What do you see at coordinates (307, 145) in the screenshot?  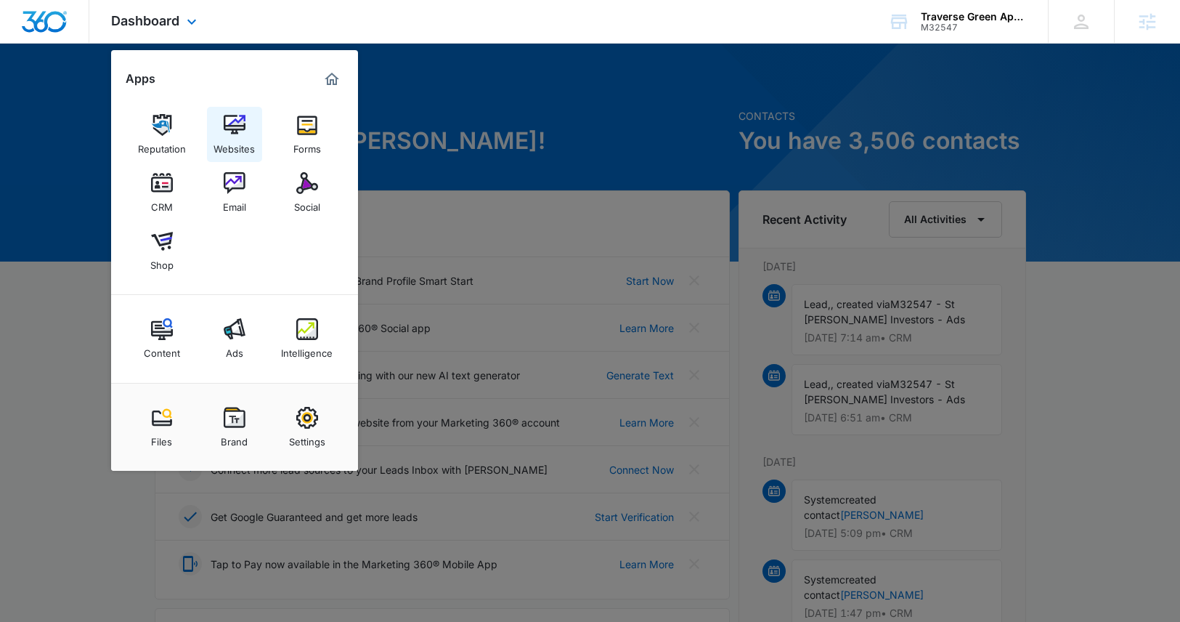 I see `div: Forms` at bounding box center [307, 145].